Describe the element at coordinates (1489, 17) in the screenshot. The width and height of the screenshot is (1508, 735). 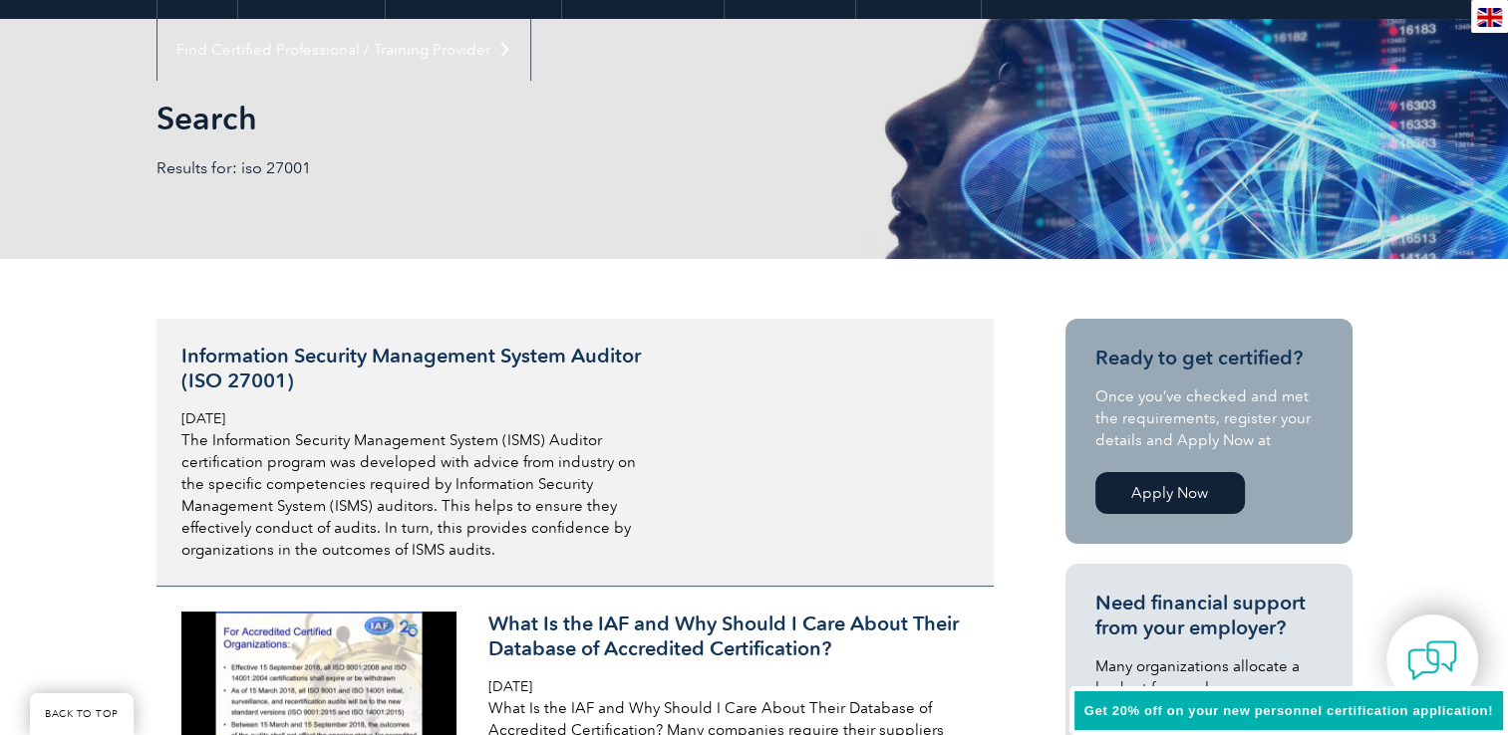
I see `img: en` at that location.